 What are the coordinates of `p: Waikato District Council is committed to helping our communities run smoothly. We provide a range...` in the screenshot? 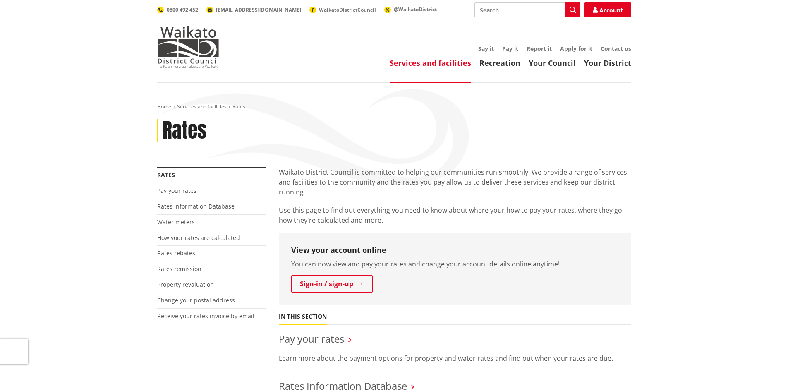 It's located at (455, 182).